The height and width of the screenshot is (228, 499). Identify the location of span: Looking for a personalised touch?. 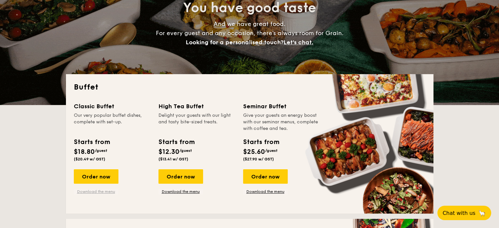
(235, 42).